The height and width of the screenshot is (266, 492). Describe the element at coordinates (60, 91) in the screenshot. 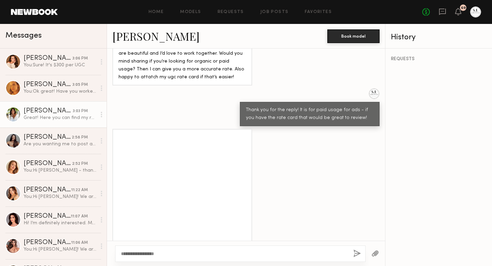

I see `div: You: Ok great! Have you worked with jewelry brands before for UGC content? If yes, do you mind se...` at that location.